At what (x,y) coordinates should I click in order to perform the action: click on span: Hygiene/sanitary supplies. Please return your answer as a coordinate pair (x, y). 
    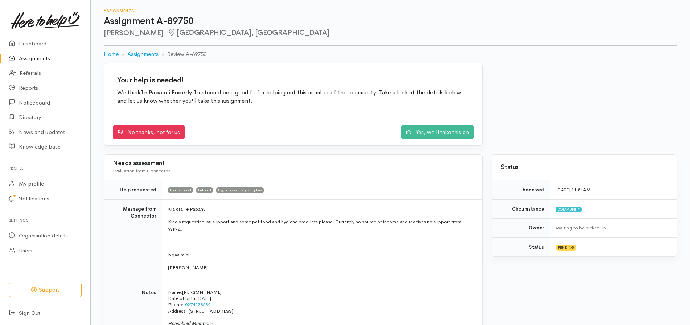
    Looking at the image, I should click on (240, 190).